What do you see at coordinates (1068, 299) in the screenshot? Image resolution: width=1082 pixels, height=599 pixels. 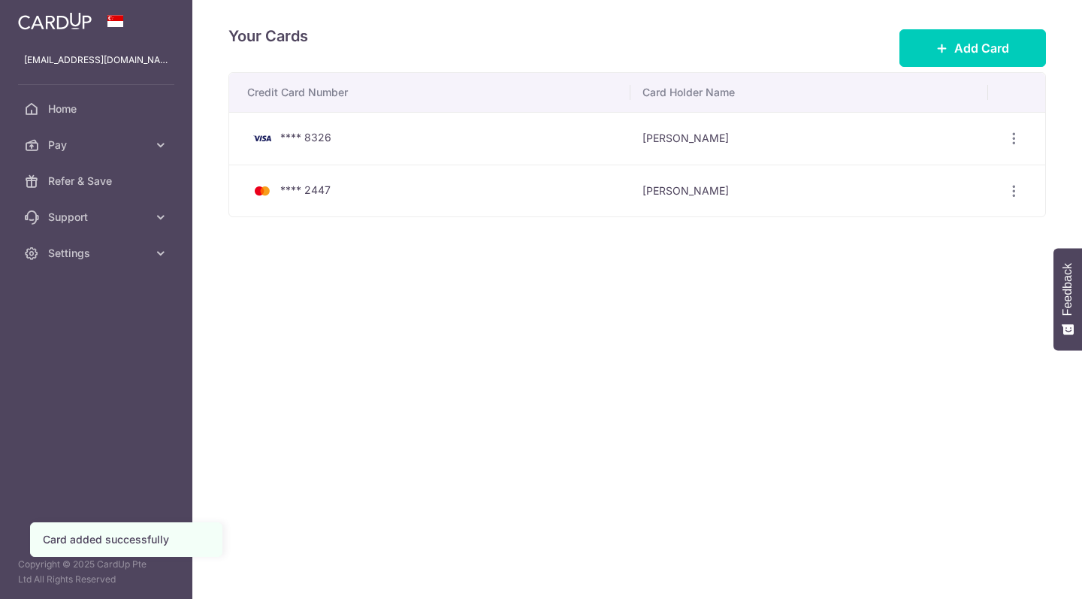 I see `button: Feedback - Show survey` at bounding box center [1068, 299].